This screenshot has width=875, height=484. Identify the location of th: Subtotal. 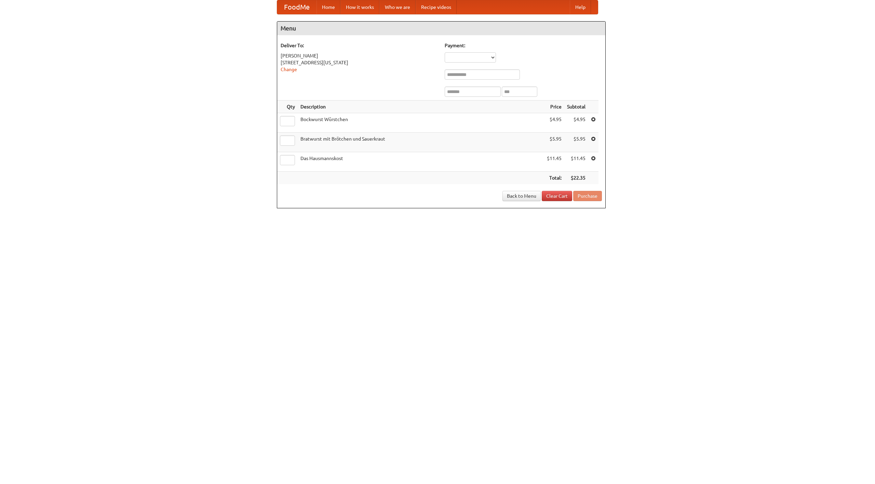
(576, 107).